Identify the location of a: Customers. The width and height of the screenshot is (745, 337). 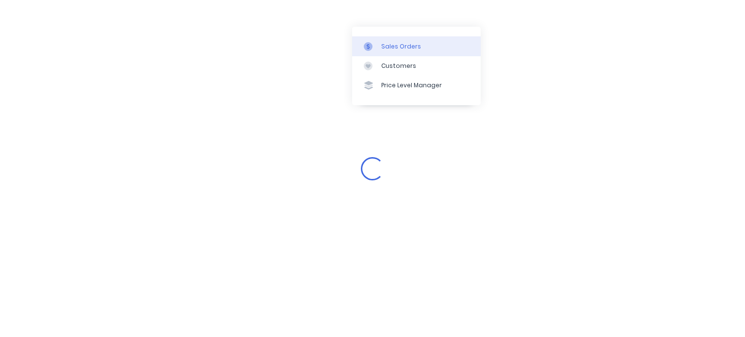
(416, 66).